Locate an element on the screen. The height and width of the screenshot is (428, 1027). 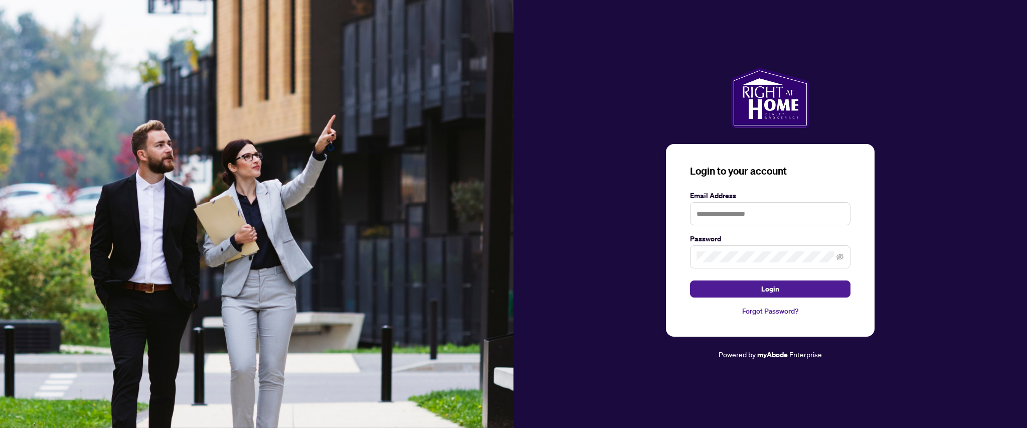
a: Forgot Password? is located at coordinates (770, 311).